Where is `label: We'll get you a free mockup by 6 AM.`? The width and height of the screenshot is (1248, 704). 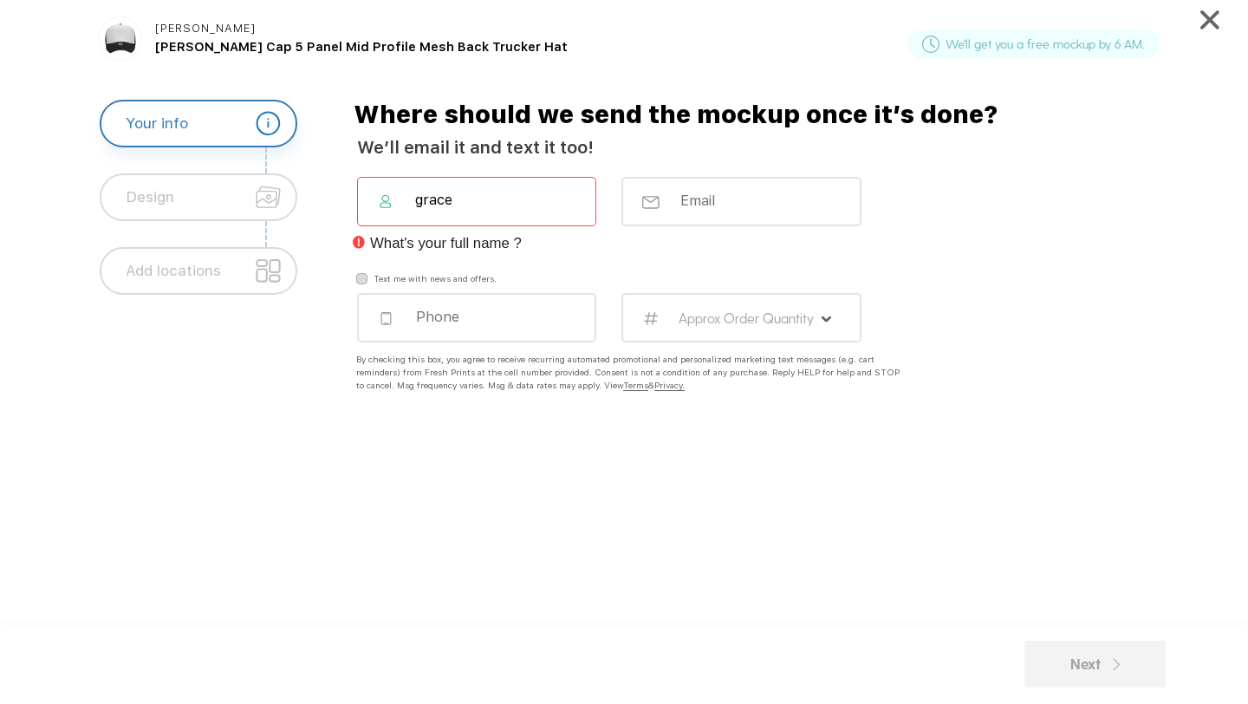
label: We'll get you a free mockup by 6 AM. is located at coordinates (1044, 41).